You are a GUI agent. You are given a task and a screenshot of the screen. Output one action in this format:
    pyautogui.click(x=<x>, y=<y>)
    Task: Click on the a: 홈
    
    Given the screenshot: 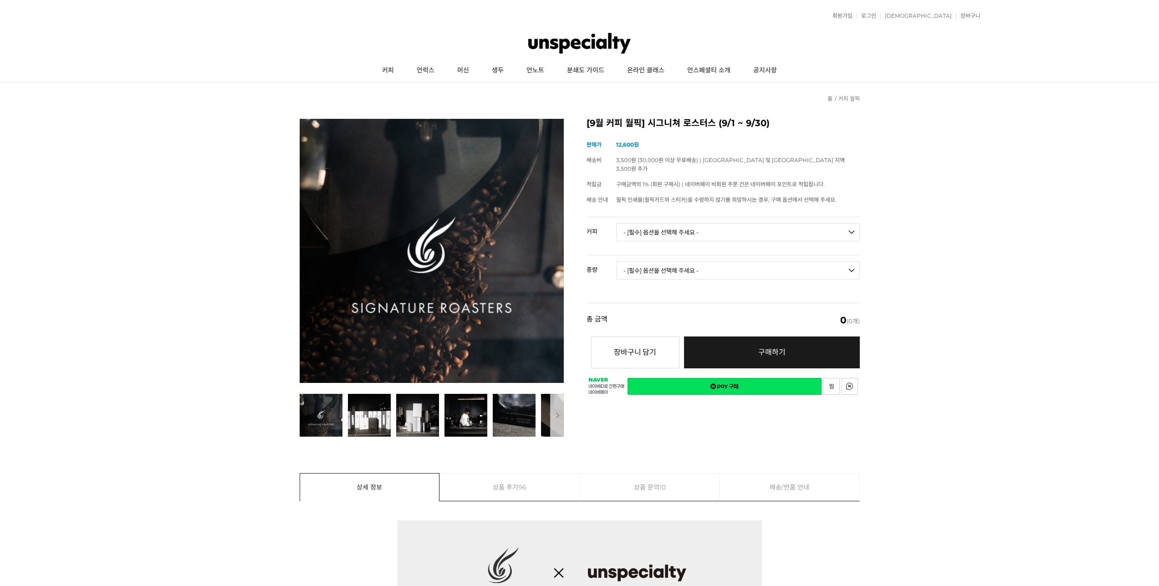 What is the action you would take?
    pyautogui.click(x=830, y=98)
    